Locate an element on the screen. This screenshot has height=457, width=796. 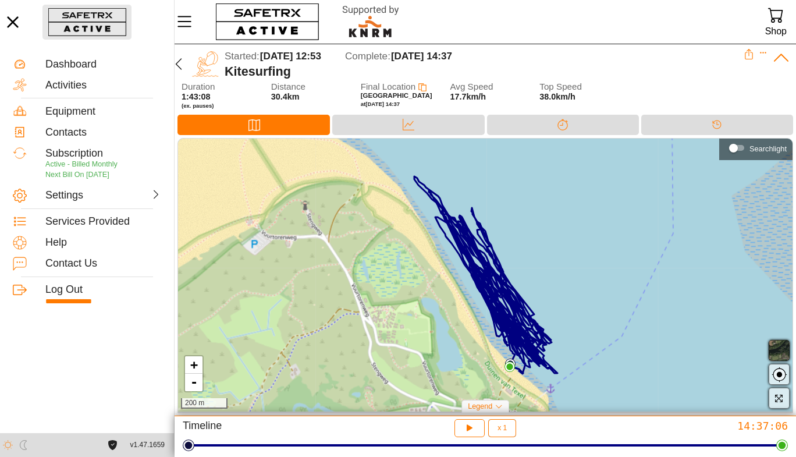
div: Settings is located at coordinates (73, 196).